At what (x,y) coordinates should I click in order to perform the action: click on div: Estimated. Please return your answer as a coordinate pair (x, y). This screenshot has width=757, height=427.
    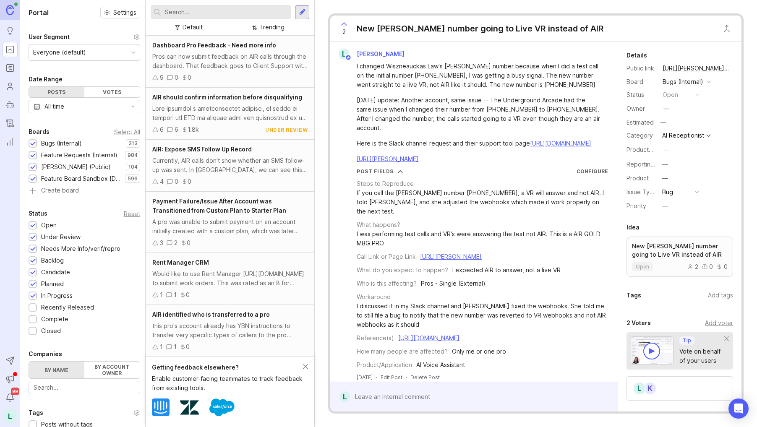
    Looking at the image, I should click on (640, 123).